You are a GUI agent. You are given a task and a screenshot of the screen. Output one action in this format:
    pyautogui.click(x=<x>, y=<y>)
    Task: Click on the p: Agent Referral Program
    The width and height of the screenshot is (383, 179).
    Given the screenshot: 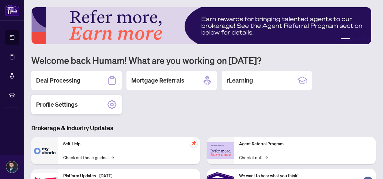 What is the action you would take?
    pyautogui.click(x=305, y=144)
    